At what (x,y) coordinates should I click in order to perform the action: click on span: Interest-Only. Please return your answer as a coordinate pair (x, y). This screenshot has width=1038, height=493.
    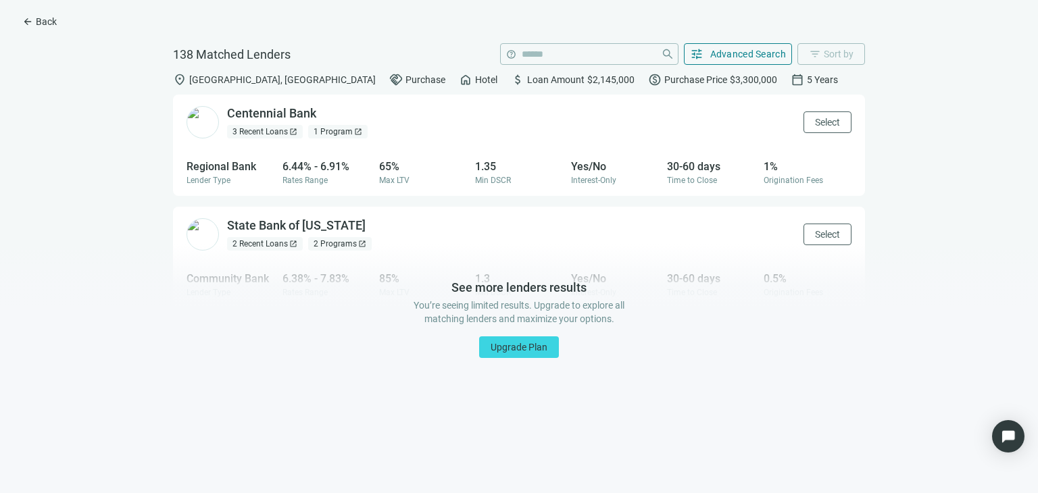
    Looking at the image, I should click on (593, 180).